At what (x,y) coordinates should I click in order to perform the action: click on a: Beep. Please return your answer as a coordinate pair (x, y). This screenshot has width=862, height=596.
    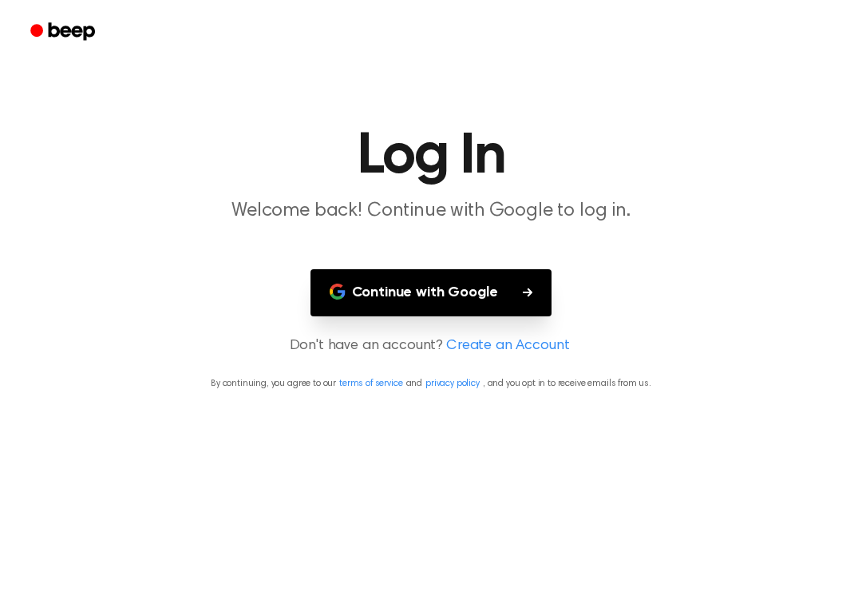
    Looking at the image, I should click on (64, 32).